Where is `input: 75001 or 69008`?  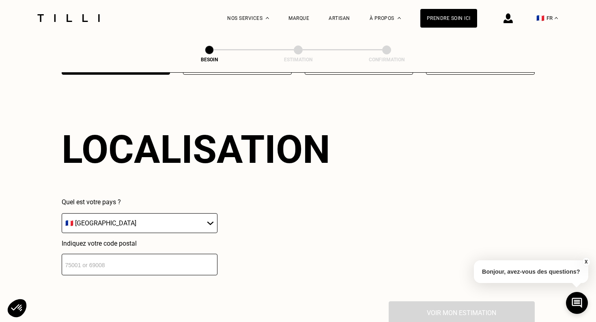
input: 75001 or 69008 is located at coordinates (140, 264).